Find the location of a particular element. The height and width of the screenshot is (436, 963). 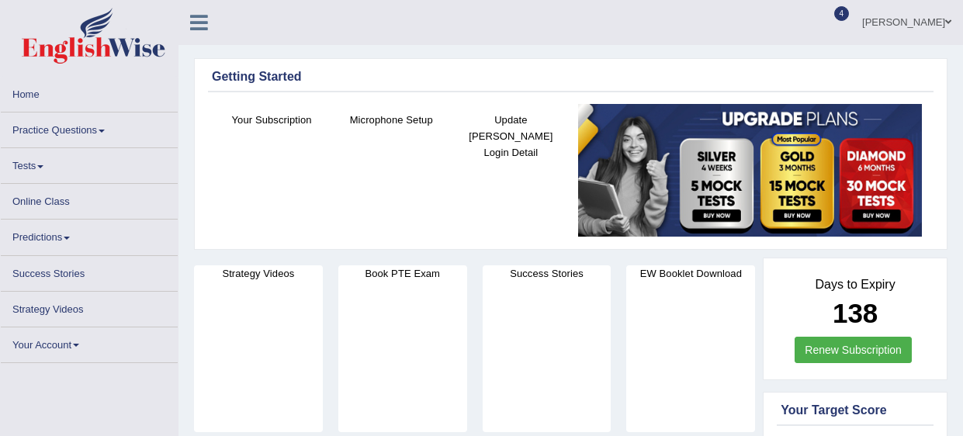

a: Predictions is located at coordinates (89, 234).